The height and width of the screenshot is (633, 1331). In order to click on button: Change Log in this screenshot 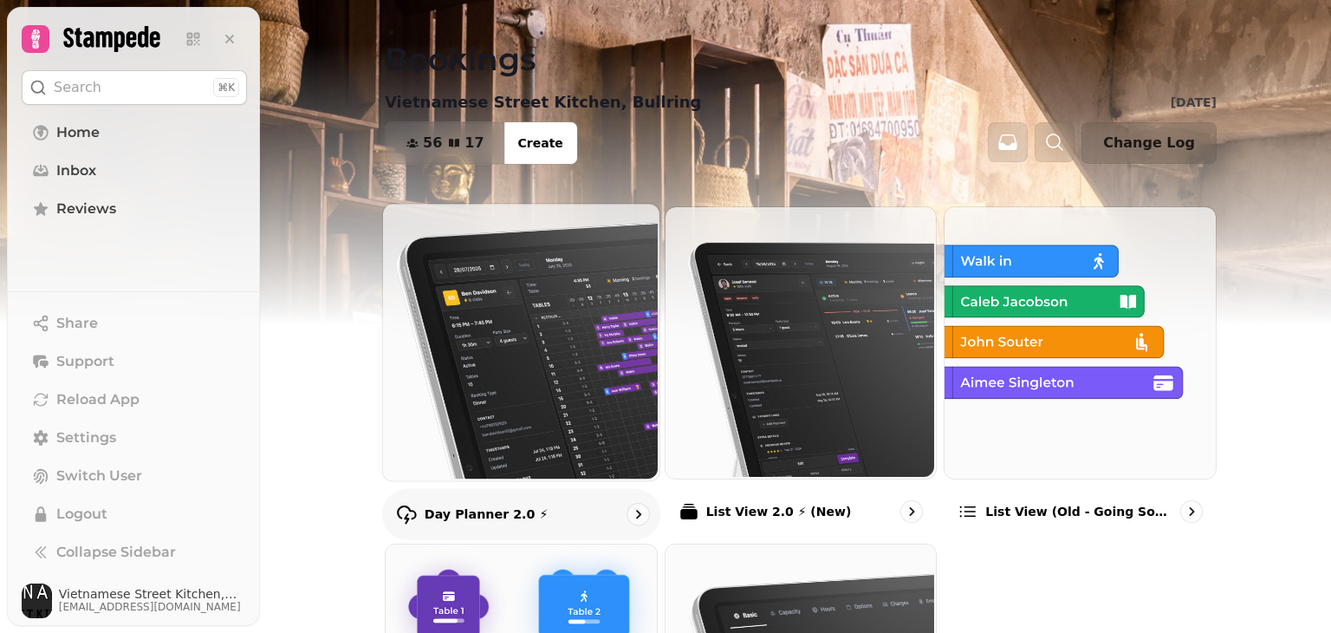, I will do `click(1149, 143)`.